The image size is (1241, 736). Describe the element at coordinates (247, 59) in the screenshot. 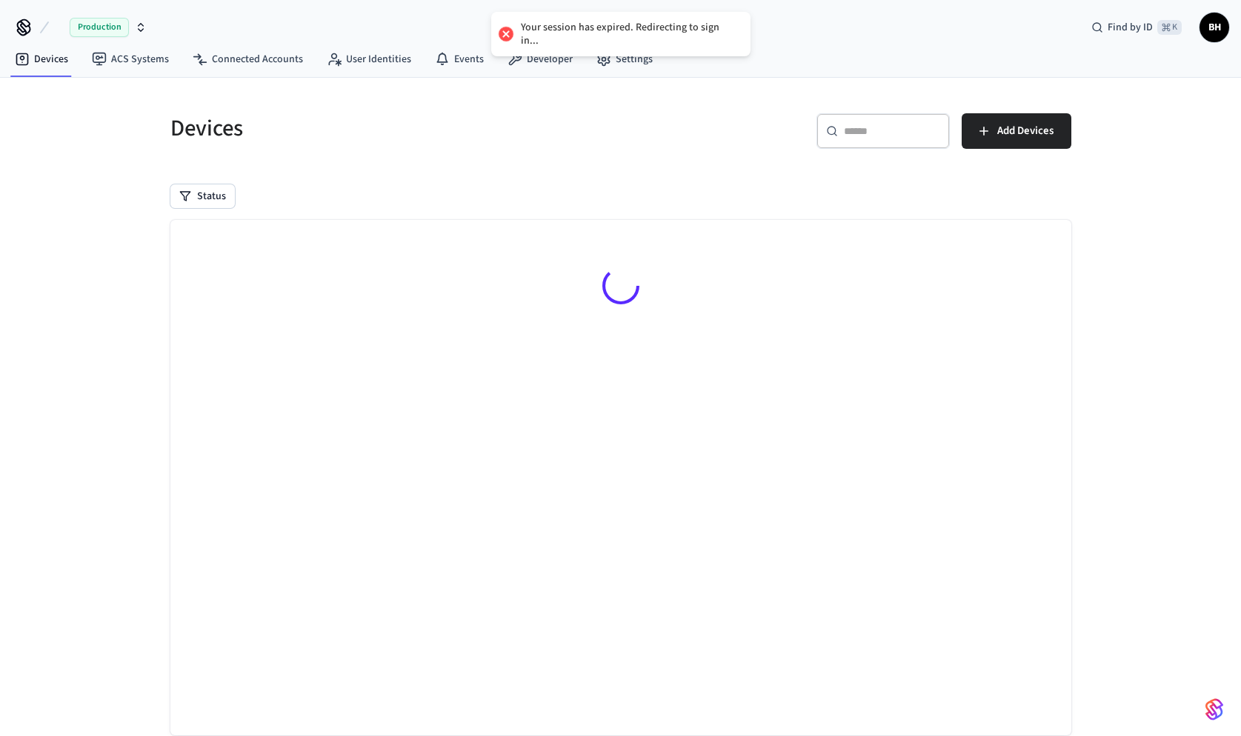

I see `a: Connected Accounts` at that location.